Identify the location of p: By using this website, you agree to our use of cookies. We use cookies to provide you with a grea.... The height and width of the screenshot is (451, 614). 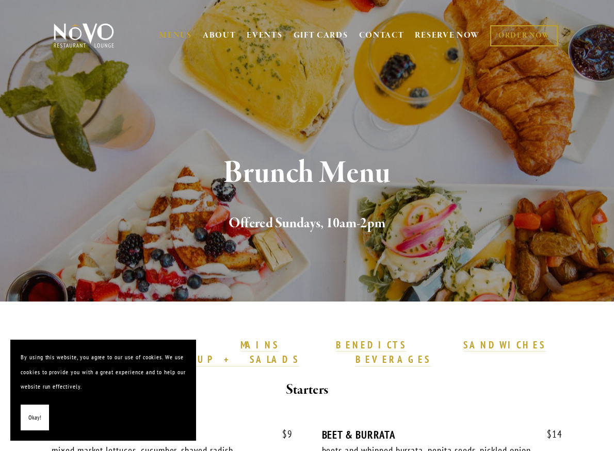
(103, 372).